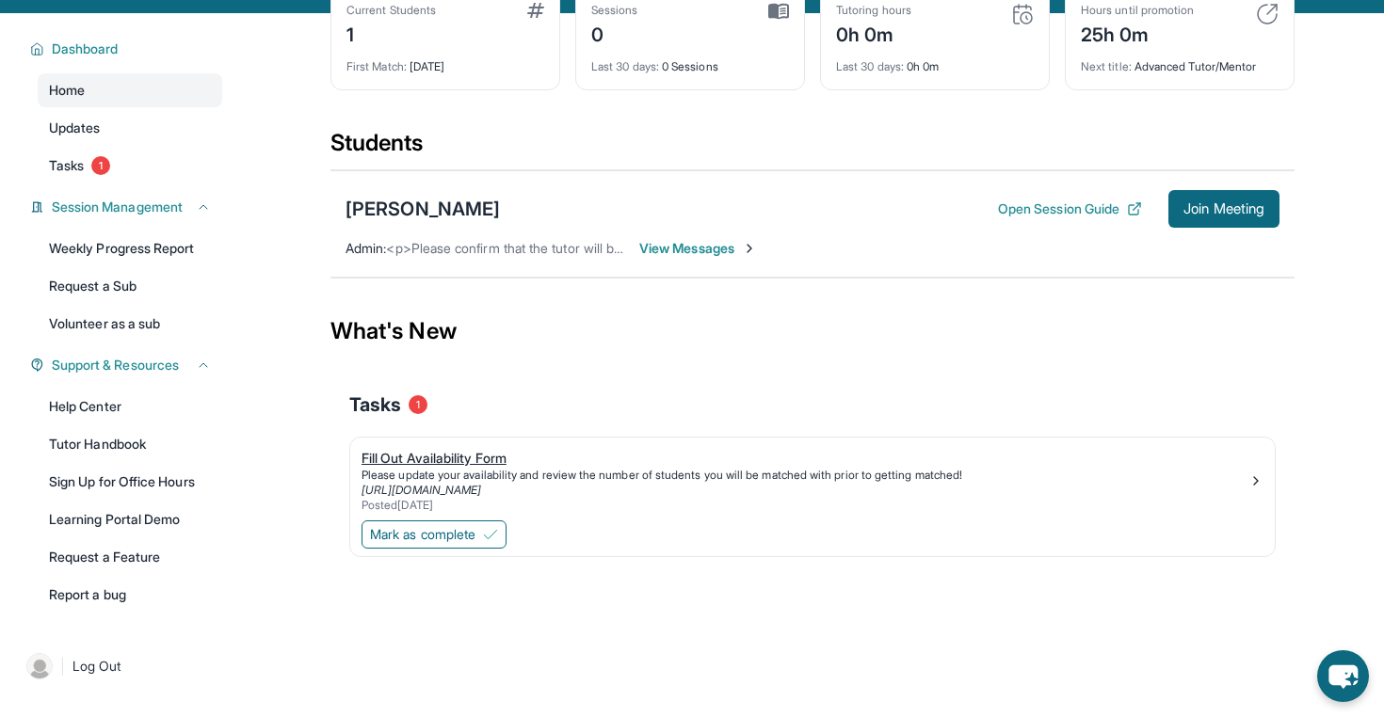 This screenshot has width=1384, height=717. I want to click on span: Updates, so click(74, 128).